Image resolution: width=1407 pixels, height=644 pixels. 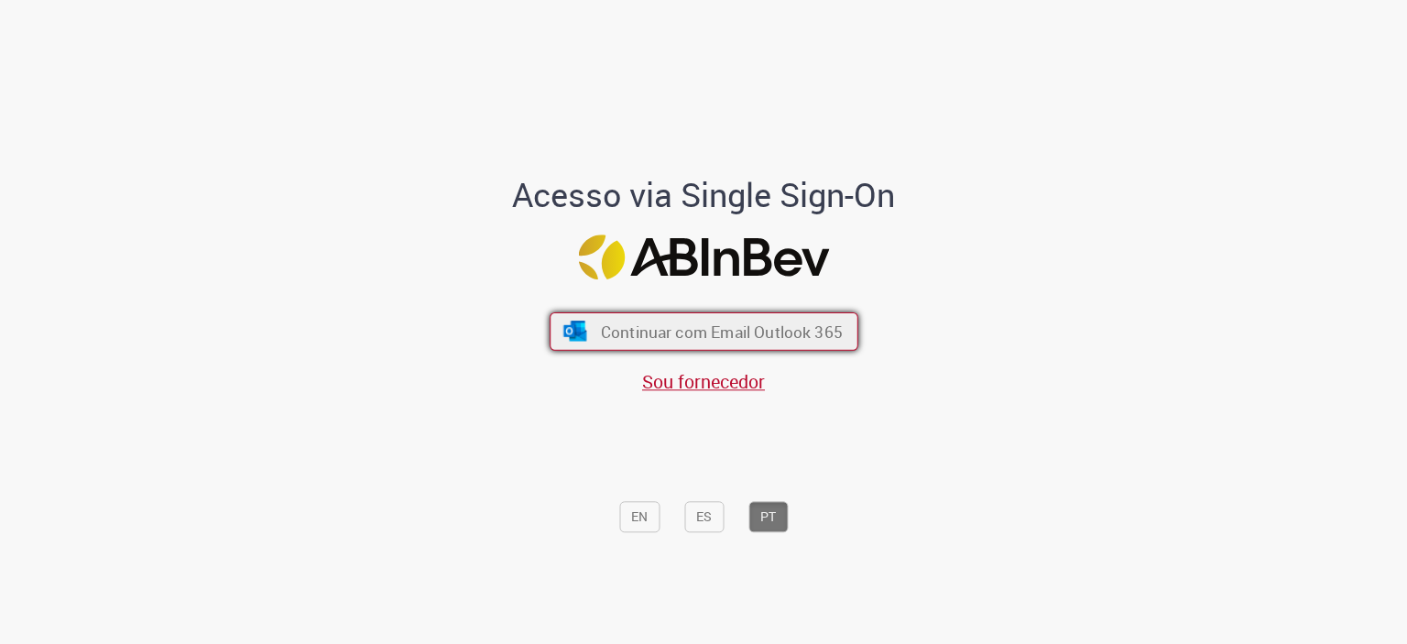 What do you see at coordinates (704, 381) in the screenshot?
I see `a: Sou fornecedor` at bounding box center [704, 381].